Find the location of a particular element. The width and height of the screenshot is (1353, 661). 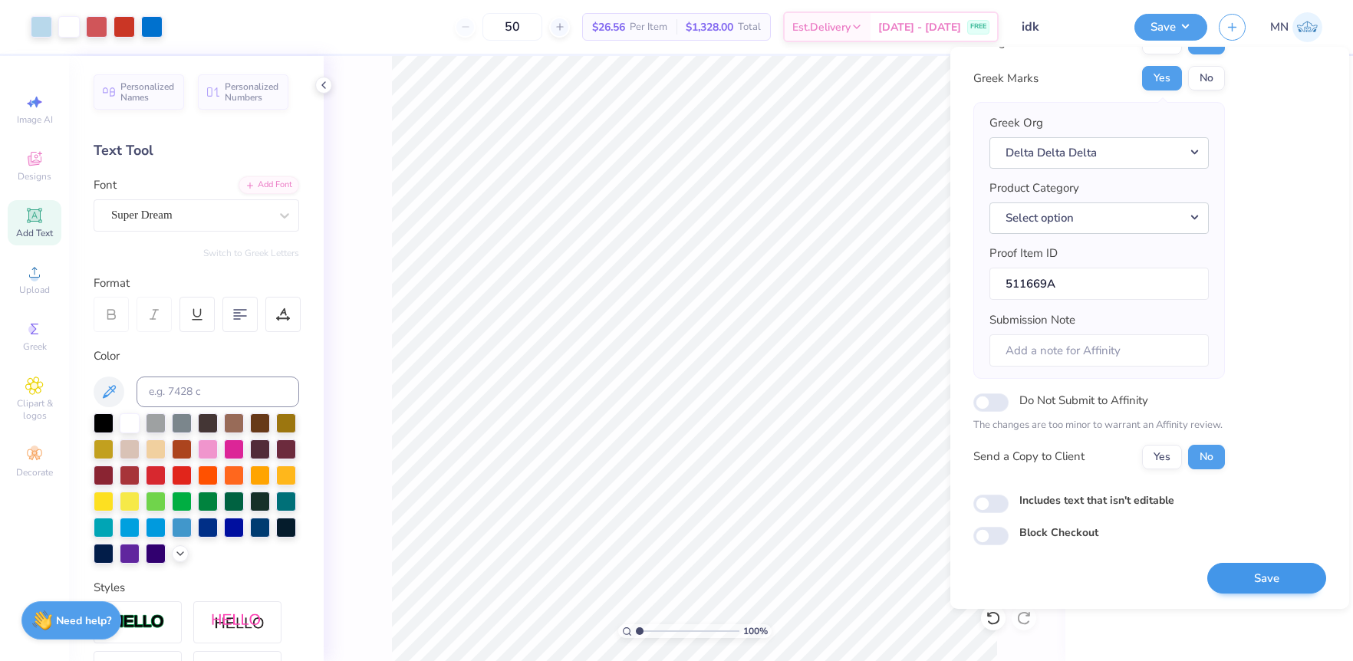

span: Add Text is located at coordinates (35, 233).